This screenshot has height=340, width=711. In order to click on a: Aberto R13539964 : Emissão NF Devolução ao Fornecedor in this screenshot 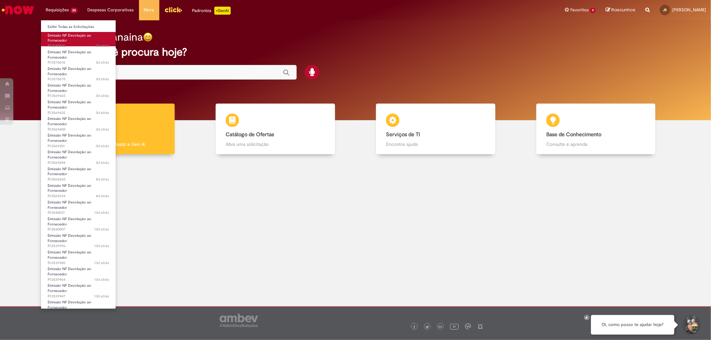, I will do `click(78, 273)`.